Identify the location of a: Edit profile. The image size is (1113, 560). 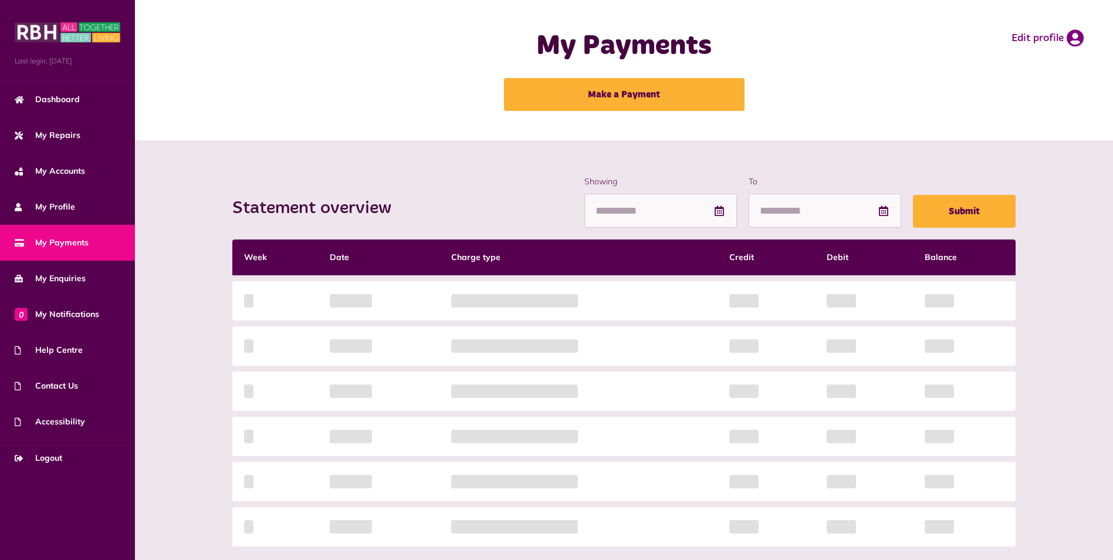
(1047, 38).